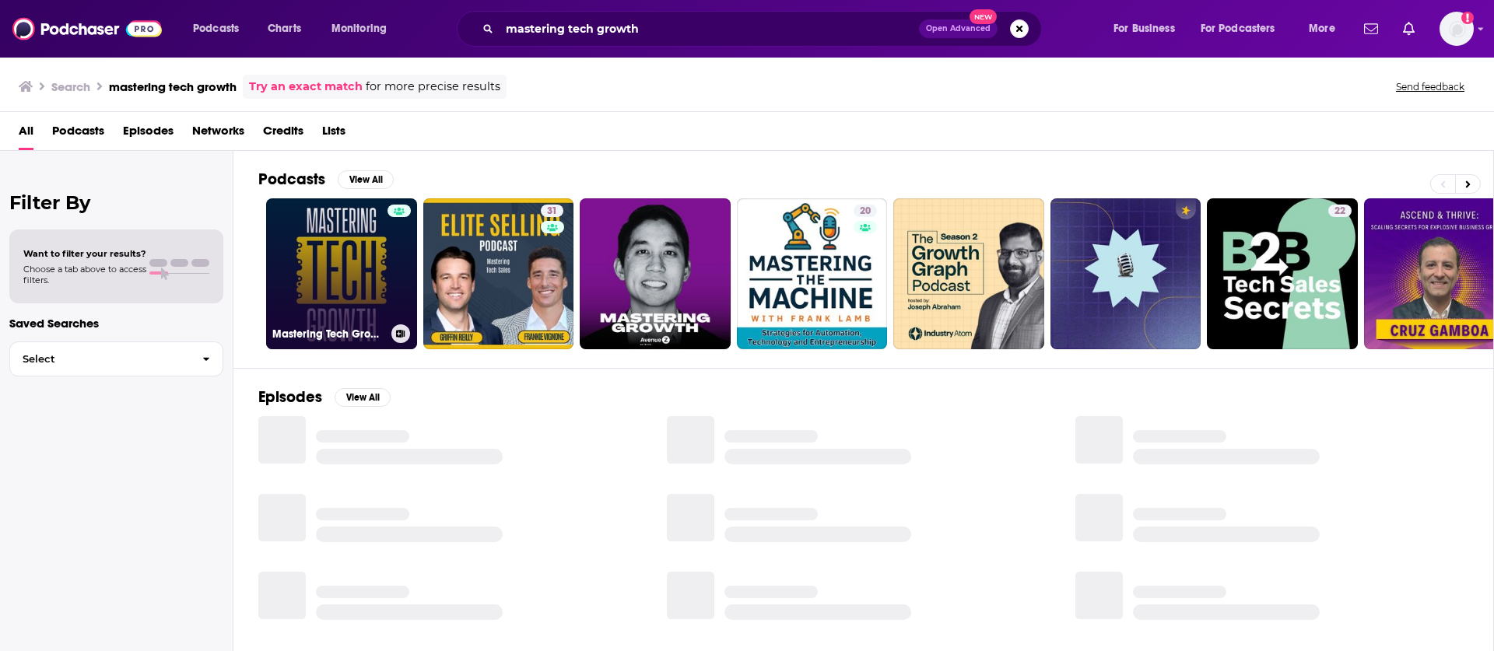 This screenshot has height=651, width=1494. What do you see at coordinates (324, 397) in the screenshot?
I see `a: EpisodesView All` at bounding box center [324, 397].